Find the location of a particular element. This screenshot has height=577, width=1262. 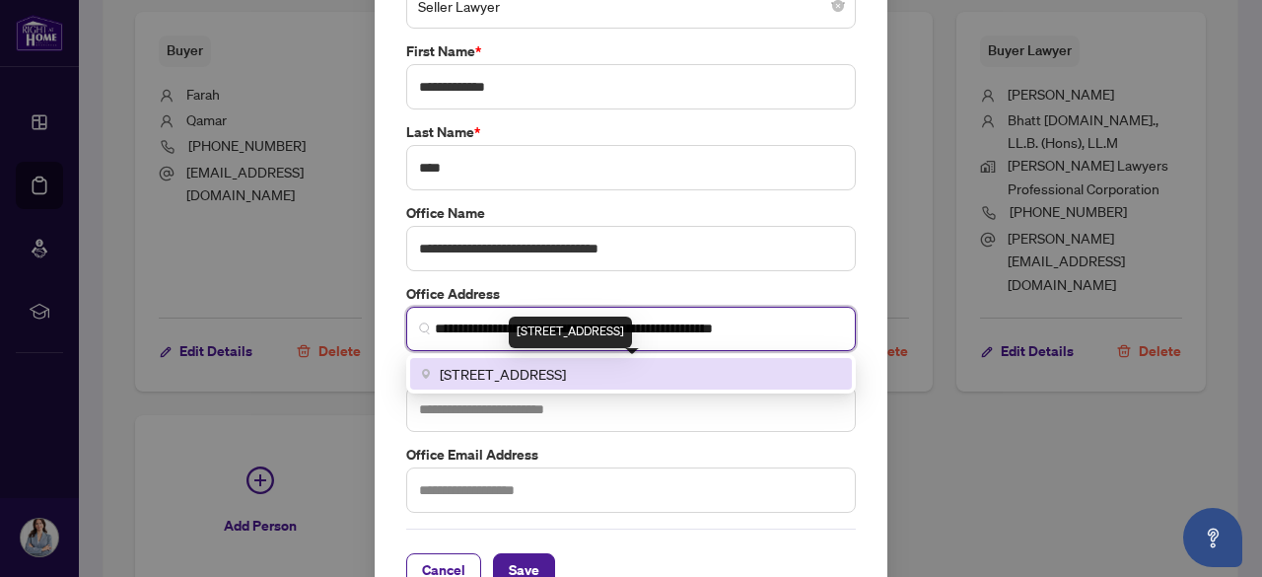

label: Last Name is located at coordinates (631, 132).